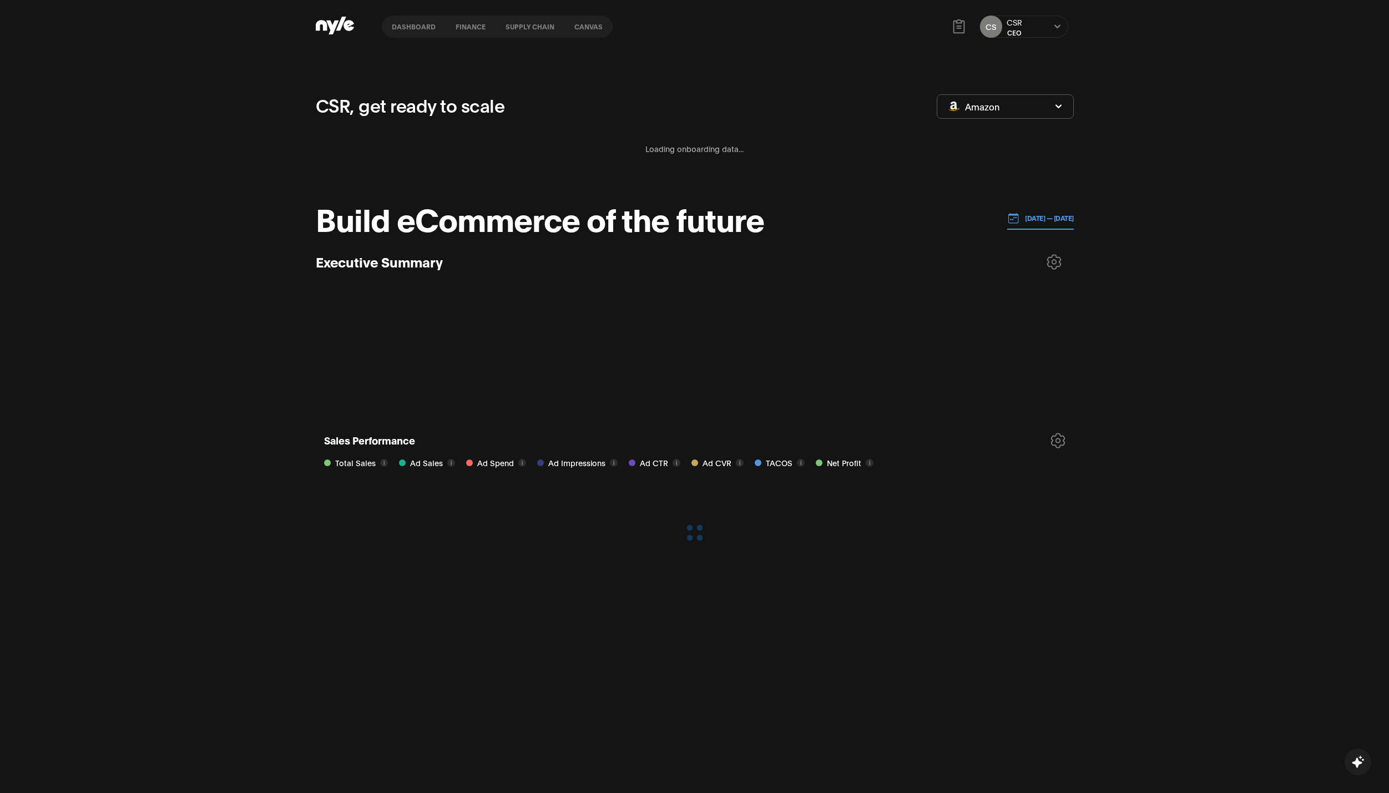 The width and height of the screenshot is (1389, 793). What do you see at coordinates (954, 106) in the screenshot?
I see `img: Amazon` at bounding box center [954, 106].